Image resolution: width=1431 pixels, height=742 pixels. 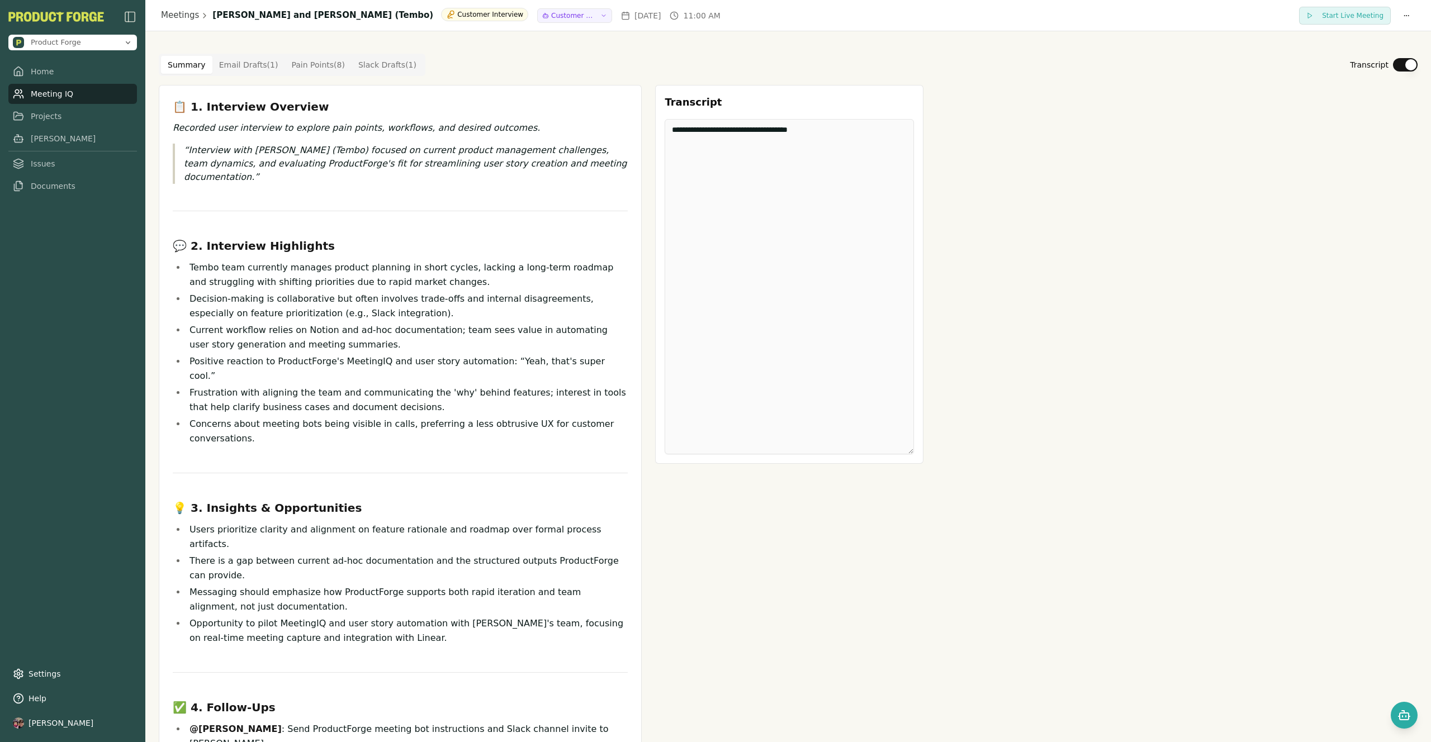 What do you see at coordinates (407, 600) in the screenshot?
I see `li: Messaging should emphasize how ProductForge supports both rapid iteration and team alignment, not...` at bounding box center [407, 600].